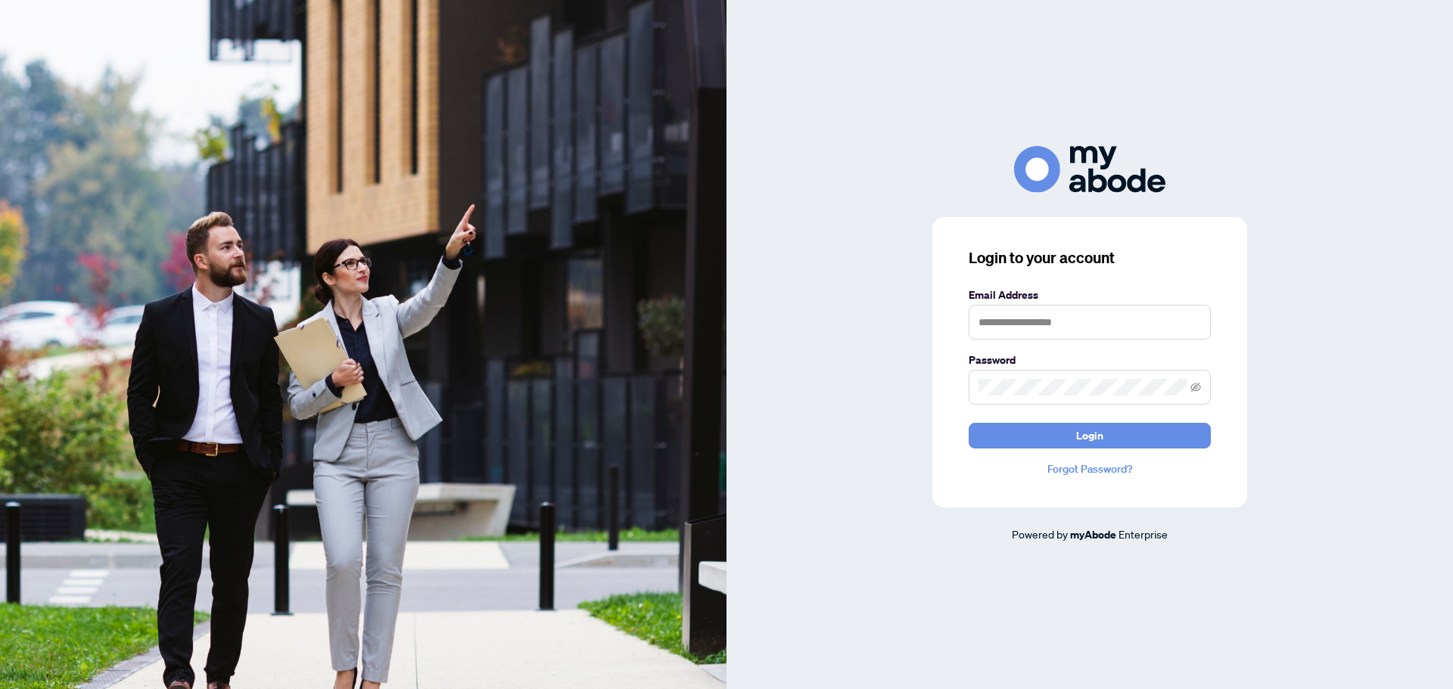 The image size is (1453, 689). What do you see at coordinates (1089, 436) in the screenshot?
I see `span: Login` at bounding box center [1089, 436].